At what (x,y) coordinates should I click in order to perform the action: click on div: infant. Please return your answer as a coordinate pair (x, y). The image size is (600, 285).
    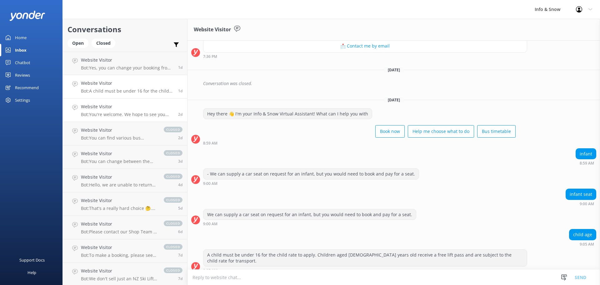
    Looking at the image, I should click on (586, 154).